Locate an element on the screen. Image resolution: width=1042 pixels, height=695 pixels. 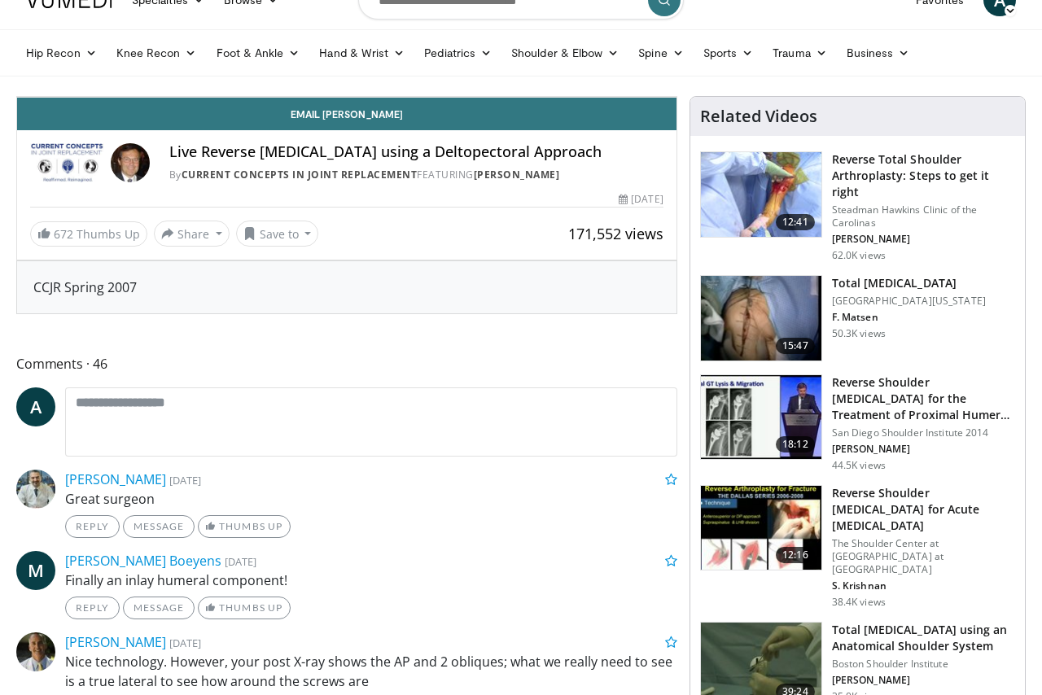
img: Q2xRg7exoPLTwO8X4xMDoxOjA4MTsiGN.150x105_q85_crop-smart_upscale.jpg is located at coordinates (761, 418).